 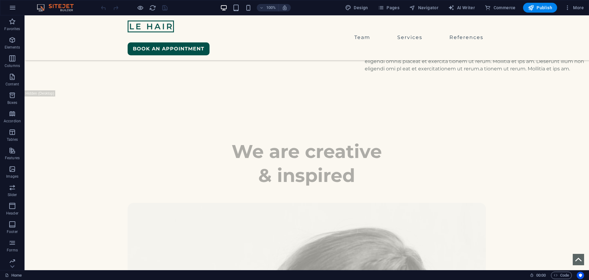 What do you see at coordinates (153, 8) in the screenshot?
I see `i: Reload page` at bounding box center [153, 8].